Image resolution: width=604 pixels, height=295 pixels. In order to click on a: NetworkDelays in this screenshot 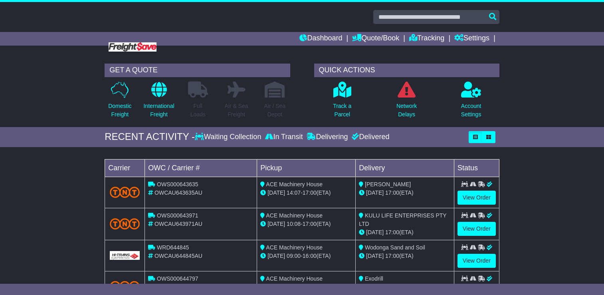, I will do `click(406, 102)`.